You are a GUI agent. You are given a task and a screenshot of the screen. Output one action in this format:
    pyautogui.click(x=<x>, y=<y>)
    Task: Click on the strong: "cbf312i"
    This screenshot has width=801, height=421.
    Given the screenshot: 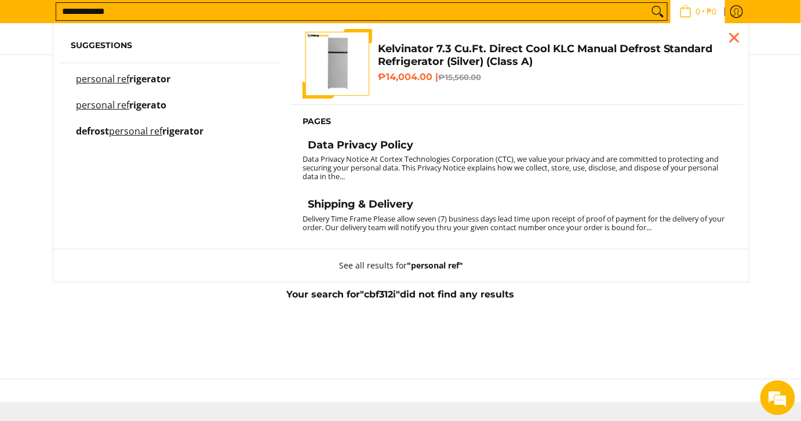 What is the action you would take?
    pyautogui.click(x=380, y=294)
    